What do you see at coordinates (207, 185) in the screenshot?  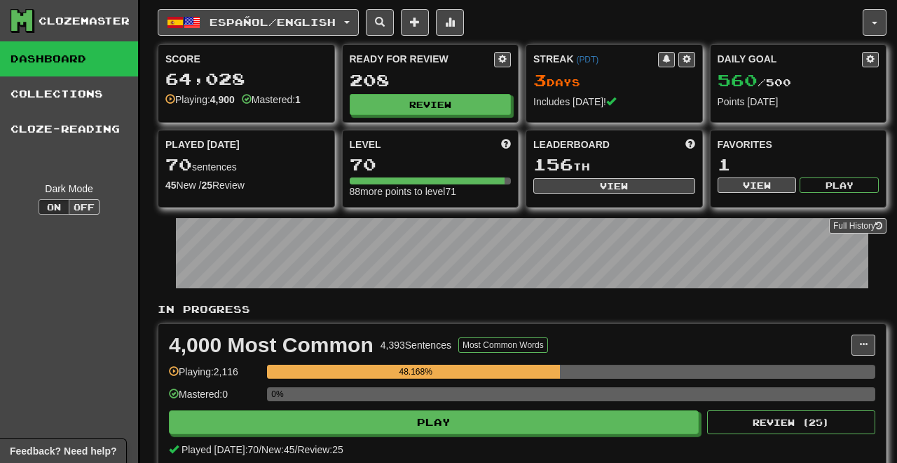 I see `strong: 25` at bounding box center [207, 185].